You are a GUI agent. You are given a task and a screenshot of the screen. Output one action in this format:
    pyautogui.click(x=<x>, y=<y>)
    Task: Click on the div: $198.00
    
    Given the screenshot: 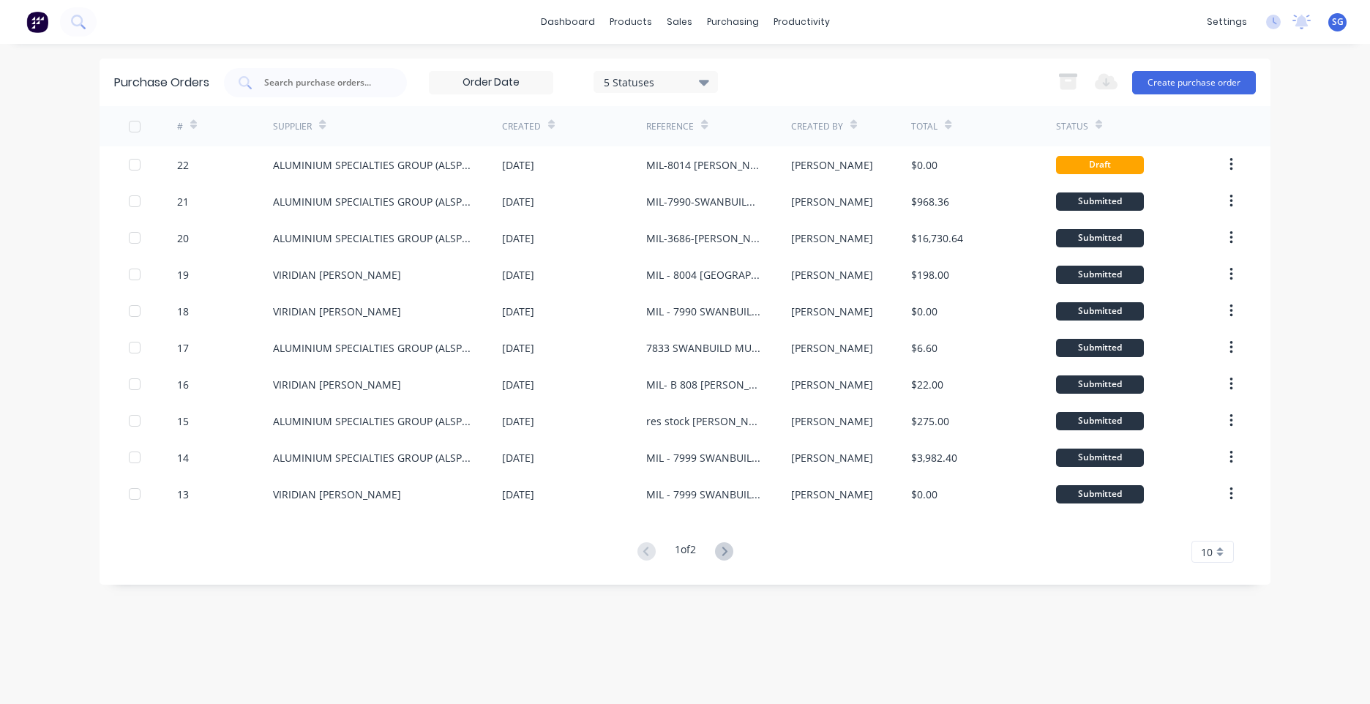 What is the action you would take?
    pyautogui.click(x=930, y=274)
    